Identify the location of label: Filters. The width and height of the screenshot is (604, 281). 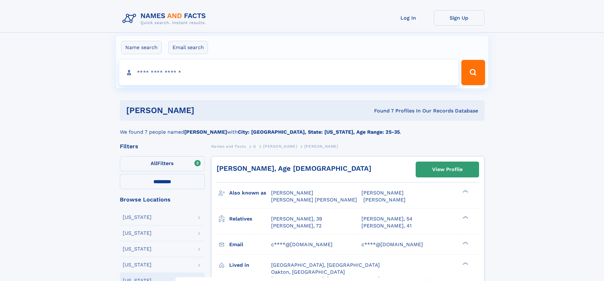
(162, 164).